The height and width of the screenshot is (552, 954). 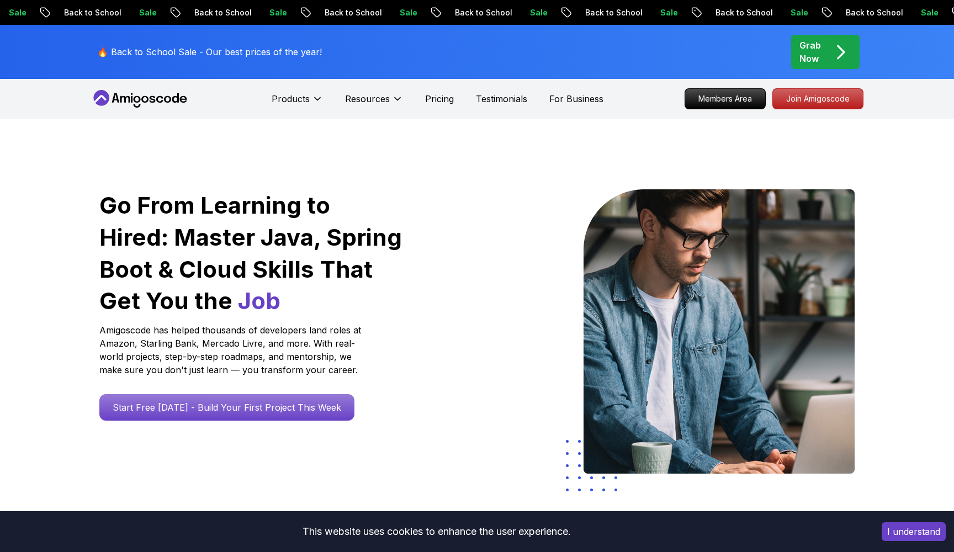 What do you see at coordinates (577, 99) in the screenshot?
I see `a: For Business` at bounding box center [577, 99].